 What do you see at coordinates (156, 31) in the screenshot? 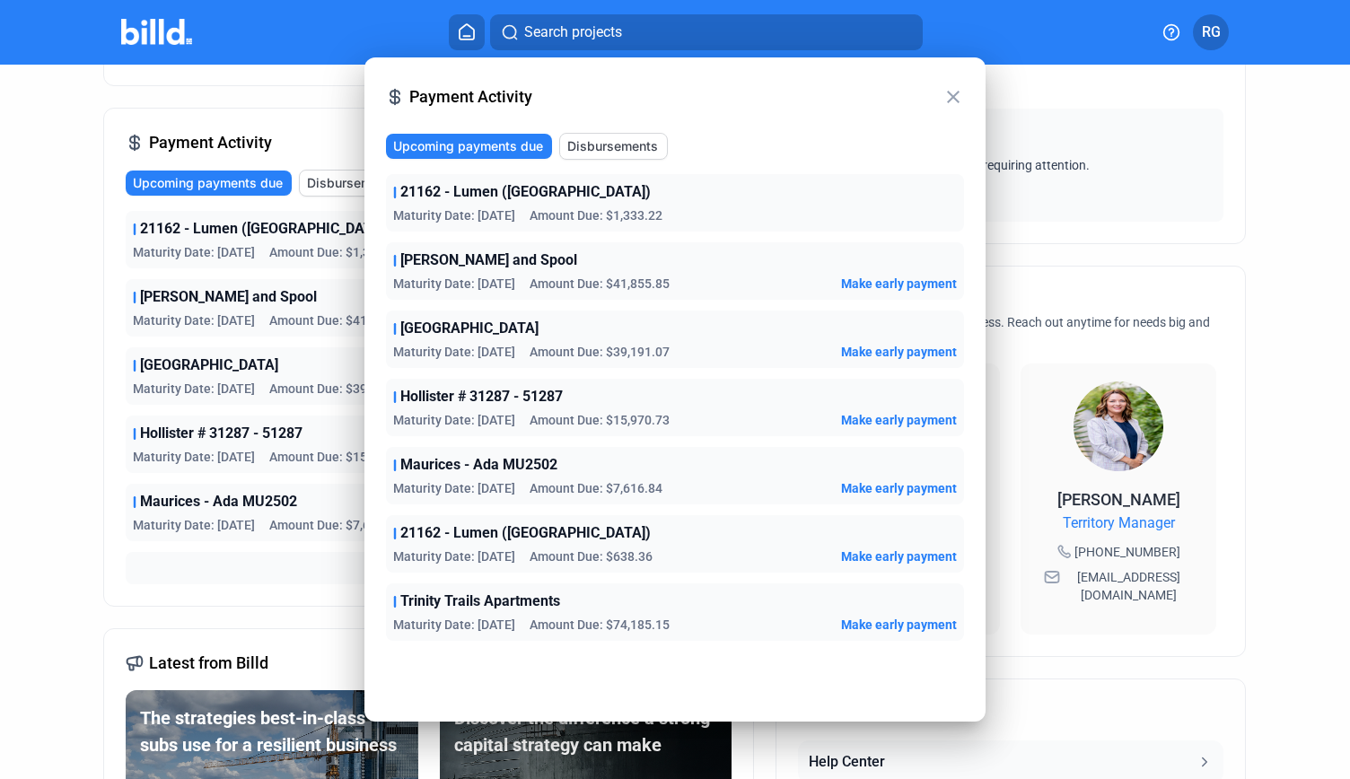
I see `img: Billd Company Logo` at bounding box center [156, 31].